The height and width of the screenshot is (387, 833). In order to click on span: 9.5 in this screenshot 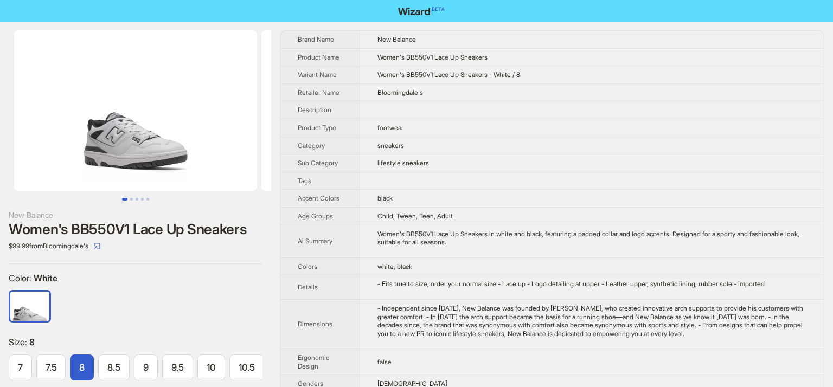, I will do `click(178, 368)`.